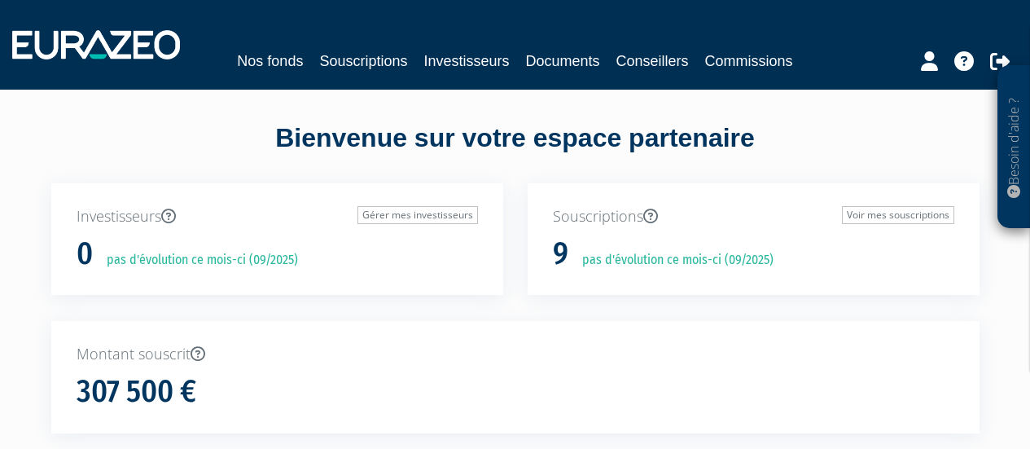 This screenshot has height=449, width=1030. I want to click on a: Documents, so click(563, 61).